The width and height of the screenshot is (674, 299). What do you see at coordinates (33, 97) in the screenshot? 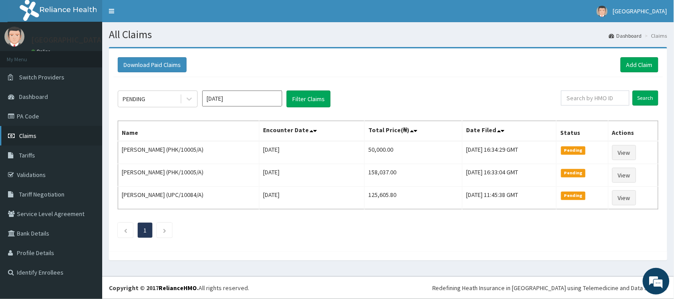
I see `span: Dashboard` at bounding box center [33, 97].